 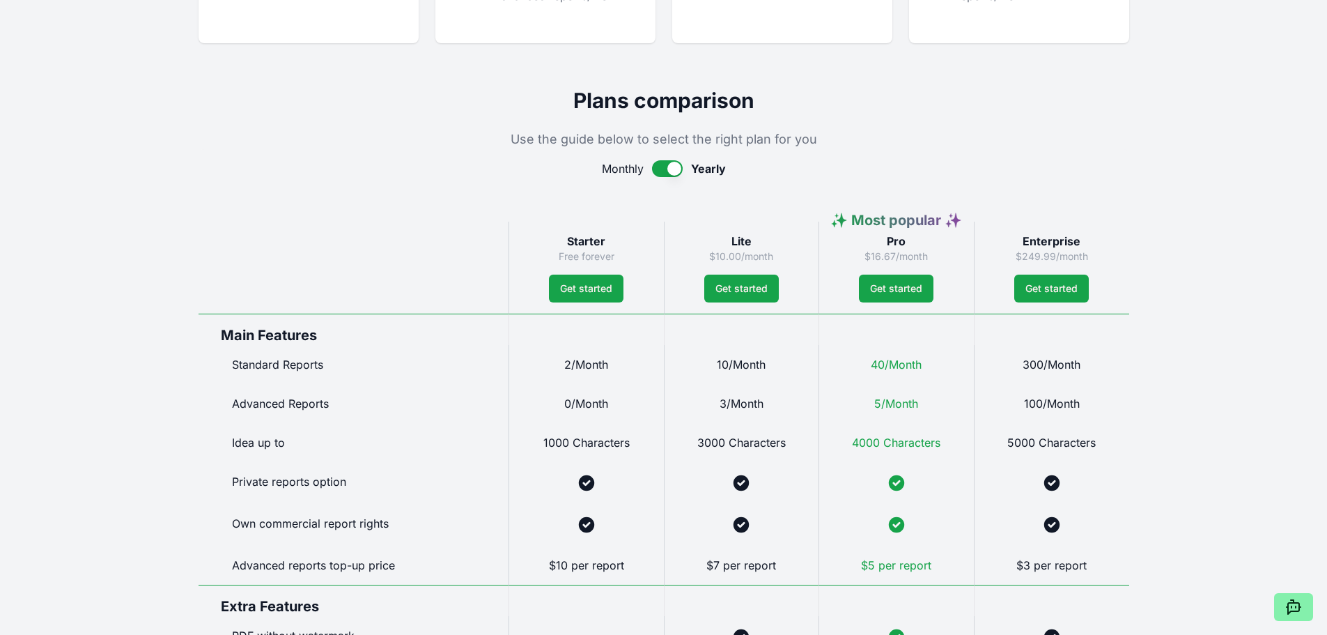 I want to click on div: Standard Reports, so click(x=353, y=364).